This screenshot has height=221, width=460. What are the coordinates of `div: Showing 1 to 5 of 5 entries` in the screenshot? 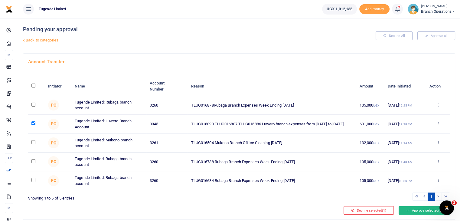 It's located at (132, 196).